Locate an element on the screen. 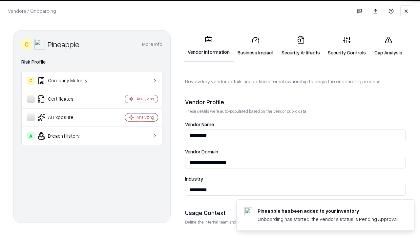 This screenshot has width=420, height=236. div: Pineapple has been added to your inventory is located at coordinates (328, 211).